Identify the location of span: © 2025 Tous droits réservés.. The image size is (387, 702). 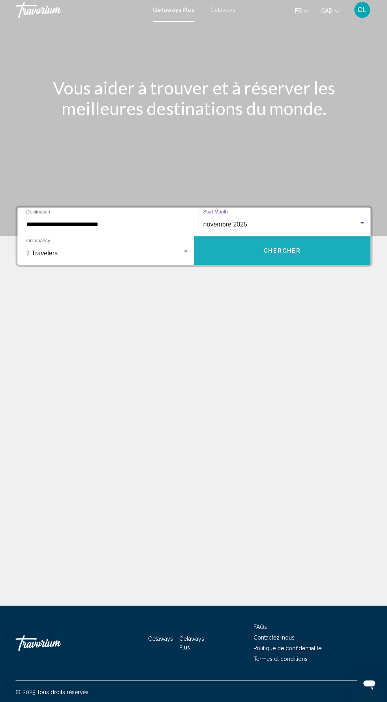
(53, 691).